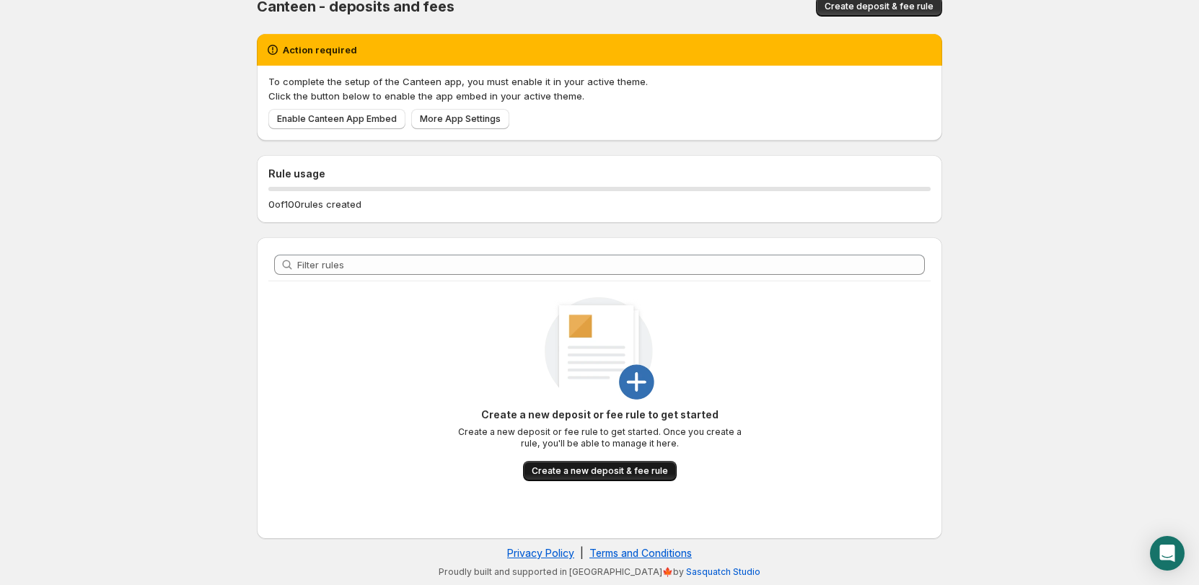 The width and height of the screenshot is (1199, 585). I want to click on div: Open Intercom Messenger, so click(1167, 553).